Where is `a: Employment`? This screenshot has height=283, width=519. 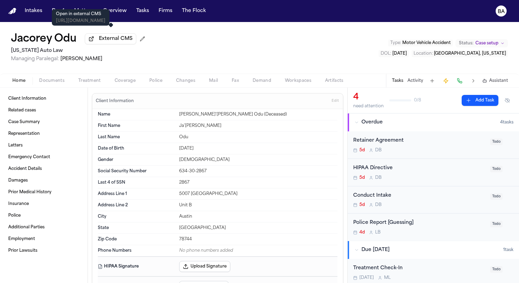 a: Employment is located at coordinates (44, 239).